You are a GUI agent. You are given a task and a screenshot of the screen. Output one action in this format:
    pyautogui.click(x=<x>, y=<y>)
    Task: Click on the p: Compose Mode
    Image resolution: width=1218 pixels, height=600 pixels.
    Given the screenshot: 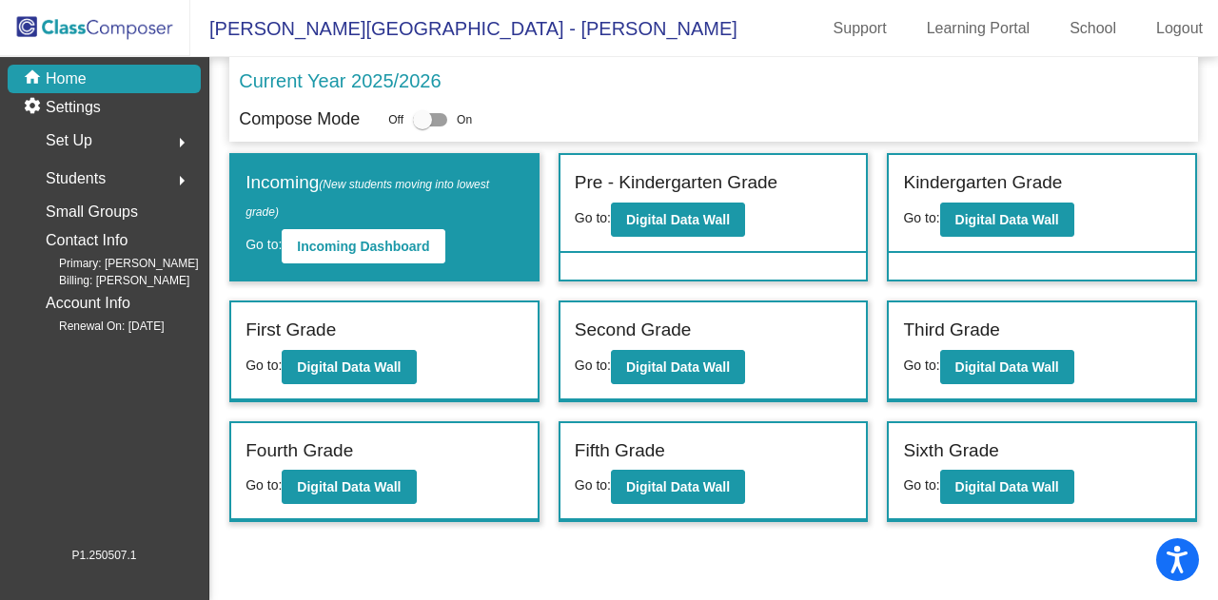 What is the action you would take?
    pyautogui.click(x=299, y=119)
    